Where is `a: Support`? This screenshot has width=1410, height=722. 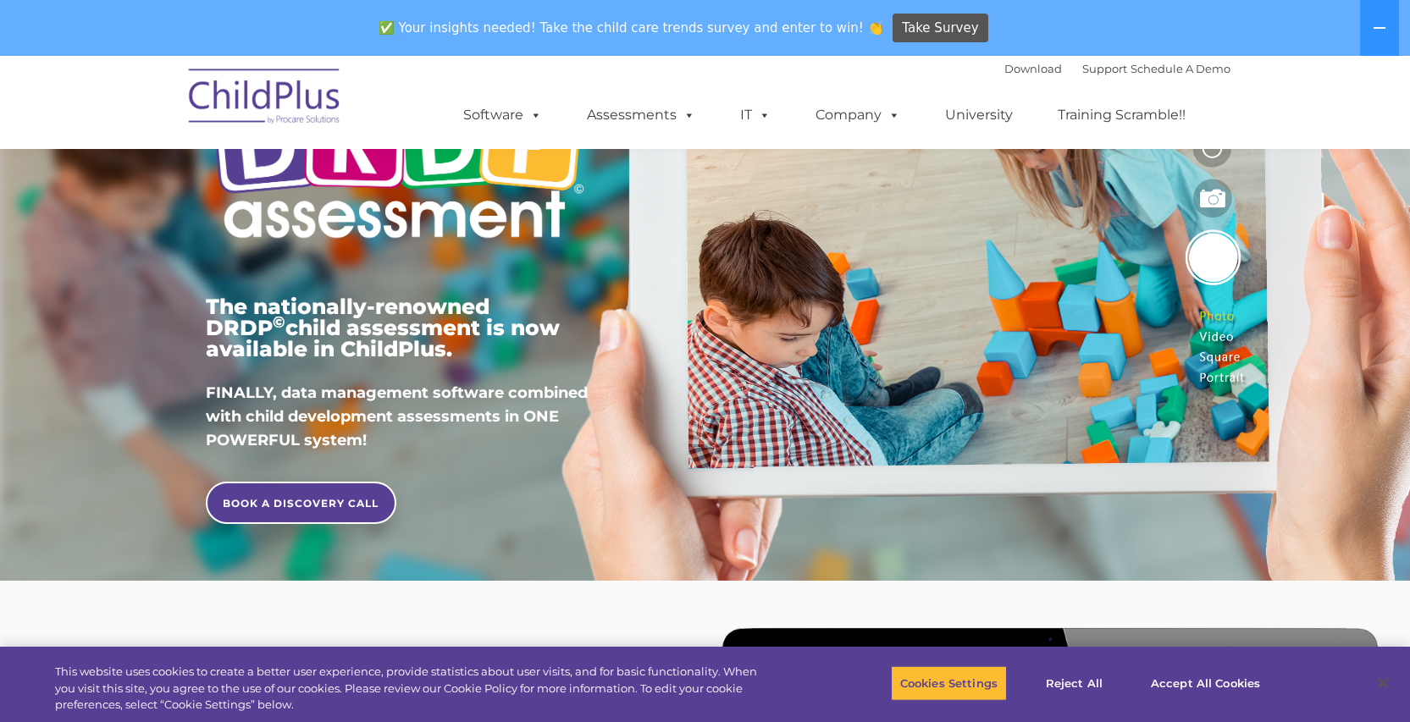 a: Support is located at coordinates (1104, 69).